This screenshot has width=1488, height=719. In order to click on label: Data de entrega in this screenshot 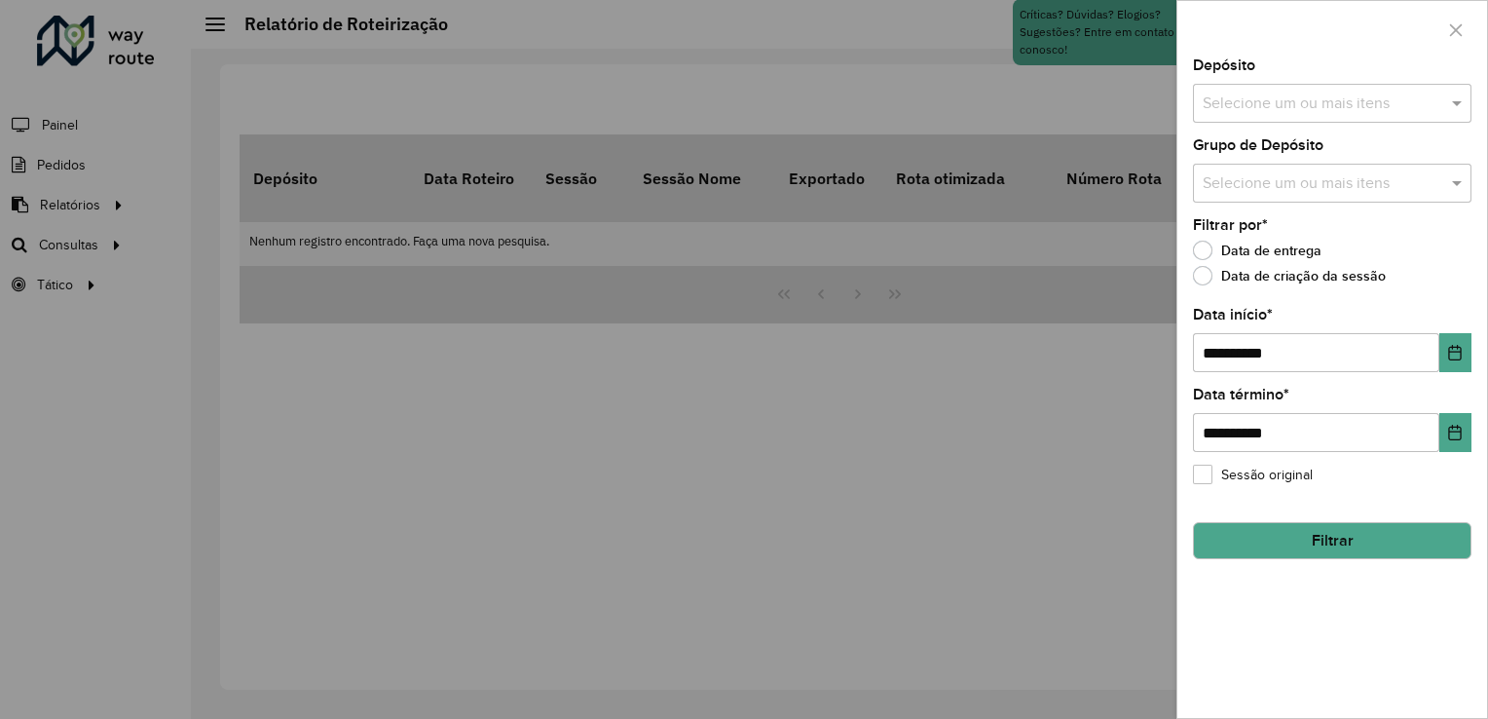, I will do `click(1257, 250)`.